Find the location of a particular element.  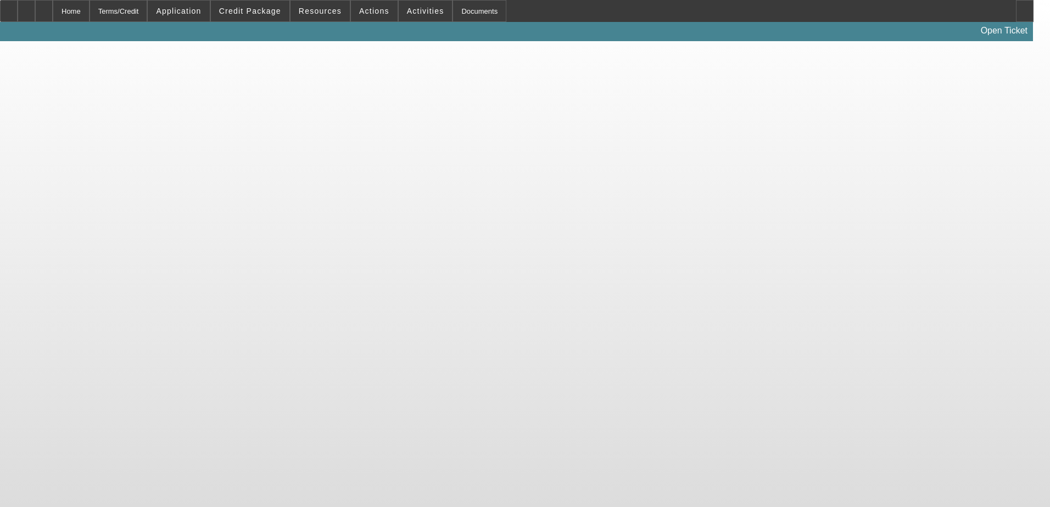

button: Credit Package is located at coordinates (250, 11).